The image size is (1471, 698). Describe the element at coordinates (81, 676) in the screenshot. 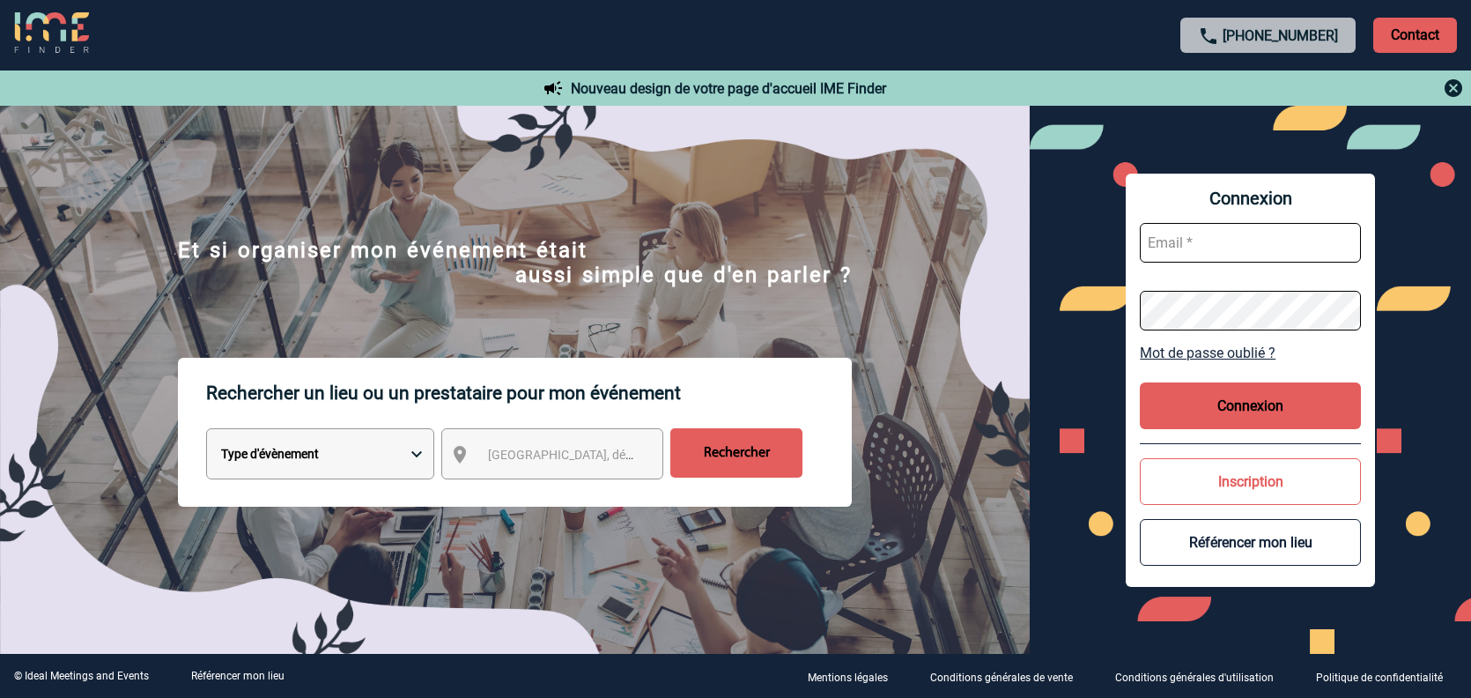

I see `div: © Ideal Meetings and Events` at that location.